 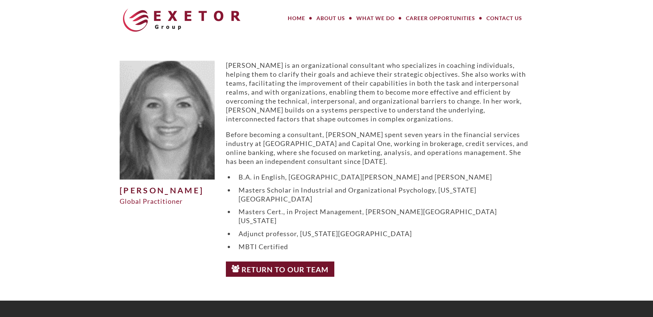 What do you see at coordinates (280, 270) in the screenshot?
I see `a: Return to Our Team` at bounding box center [280, 270].